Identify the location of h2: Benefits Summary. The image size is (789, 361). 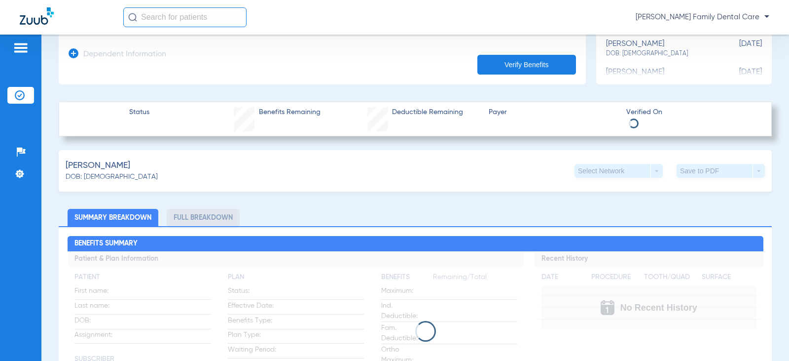
(415, 244).